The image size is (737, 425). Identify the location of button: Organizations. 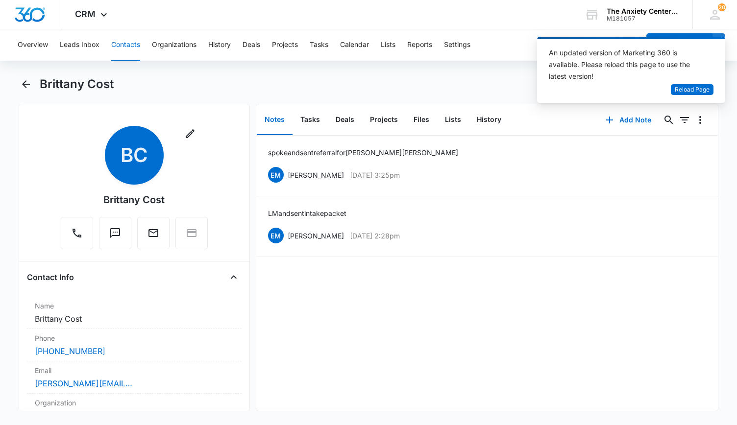
(174, 45).